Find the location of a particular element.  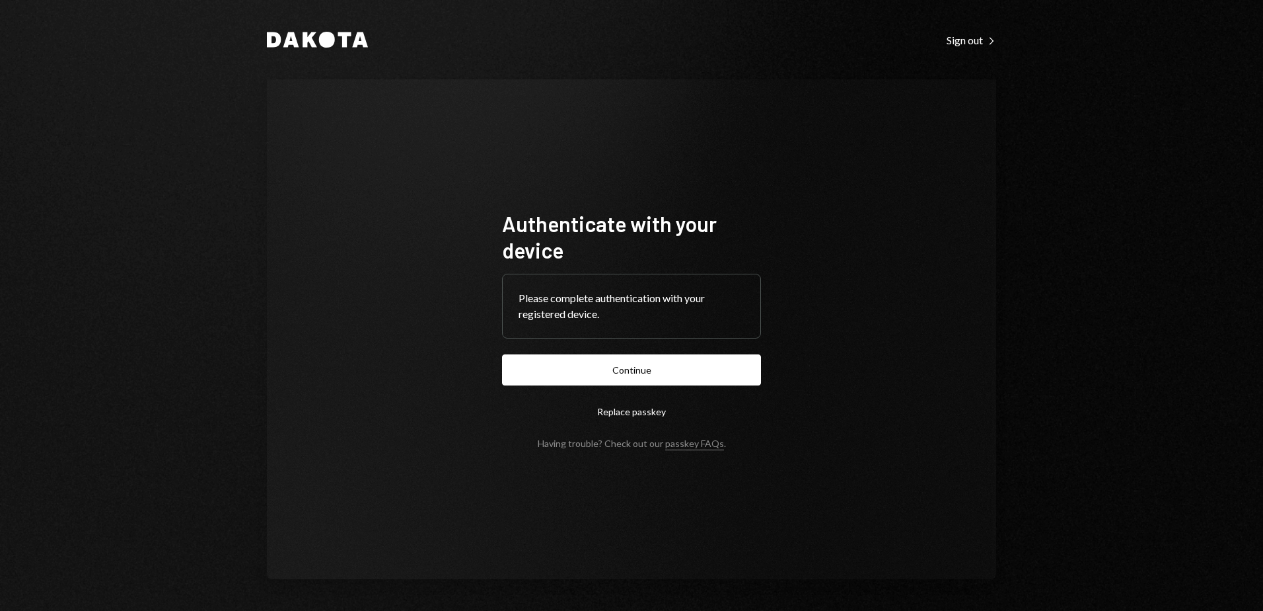

div: Sign out is located at coordinates (971, 40).